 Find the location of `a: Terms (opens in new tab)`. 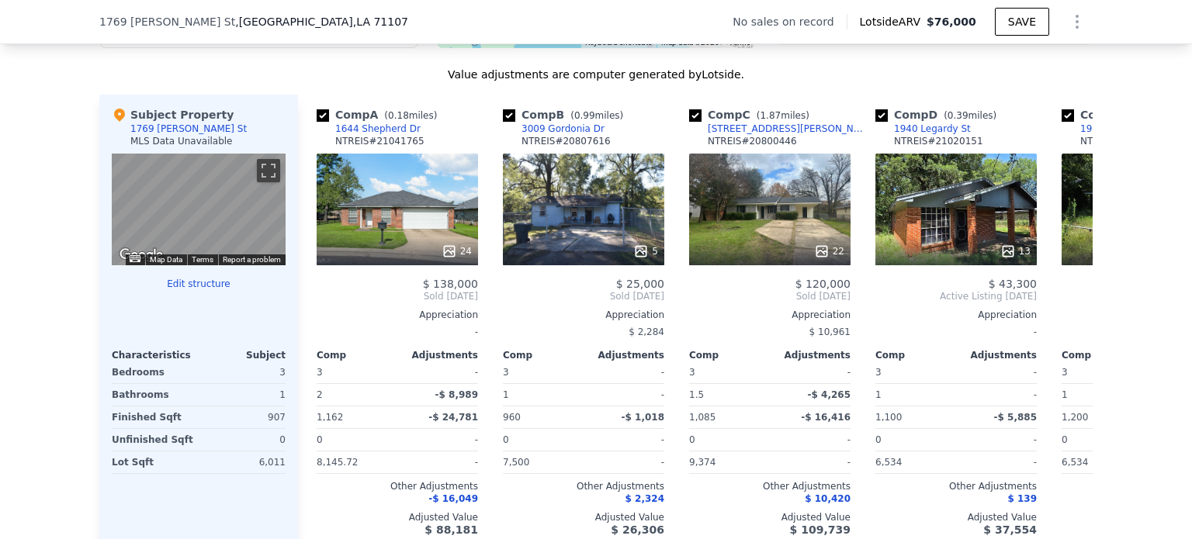

a: Terms (opens in new tab) is located at coordinates (202, 259).